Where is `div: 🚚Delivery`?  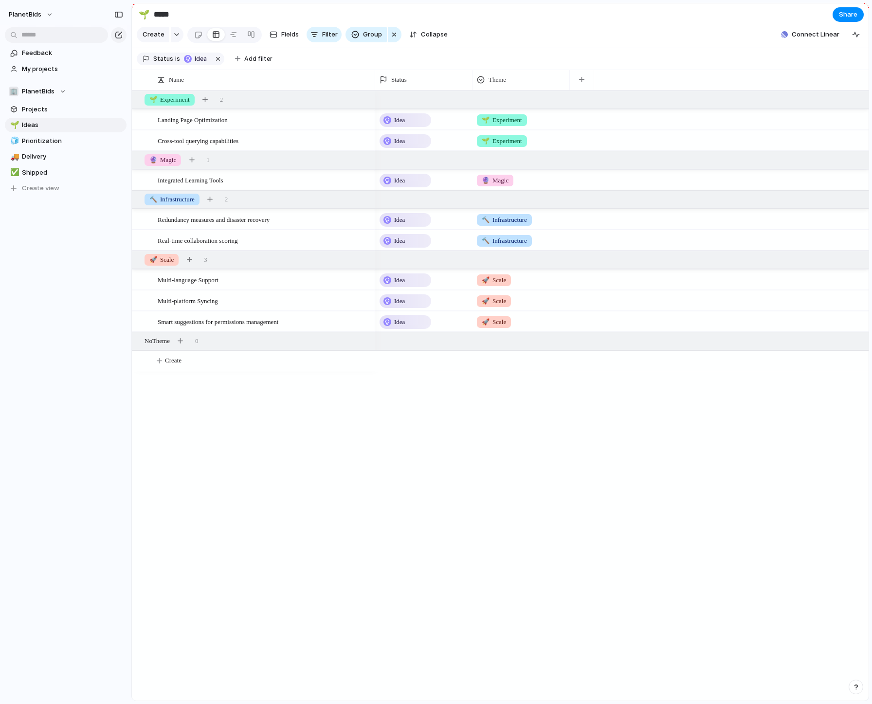
div: 🚚Delivery is located at coordinates (66, 157).